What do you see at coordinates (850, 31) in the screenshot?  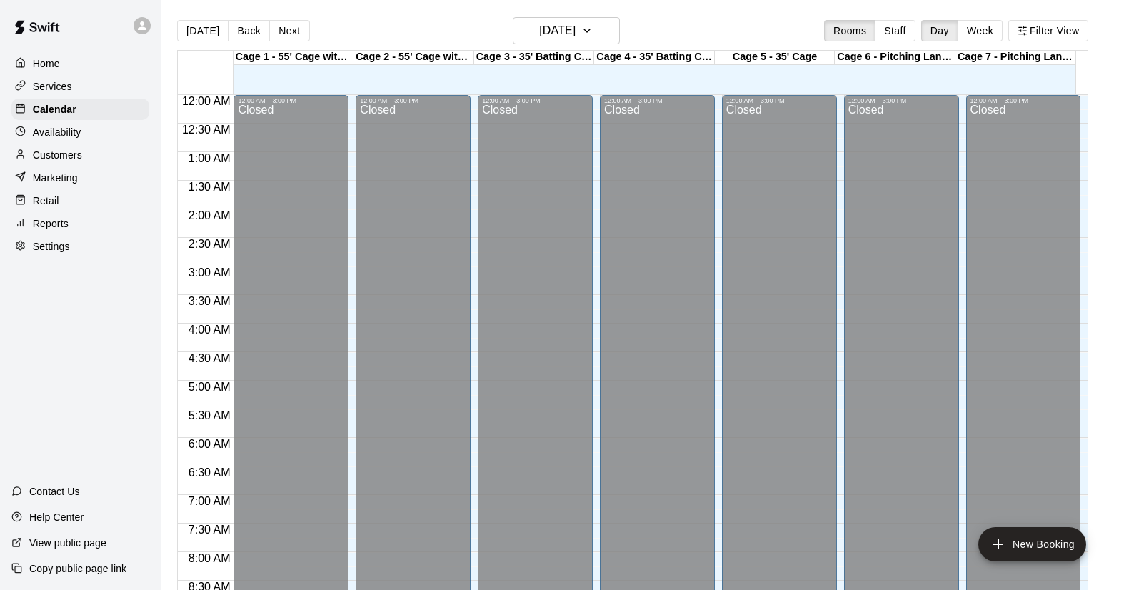 I see `button: Rooms` at bounding box center [850, 31].